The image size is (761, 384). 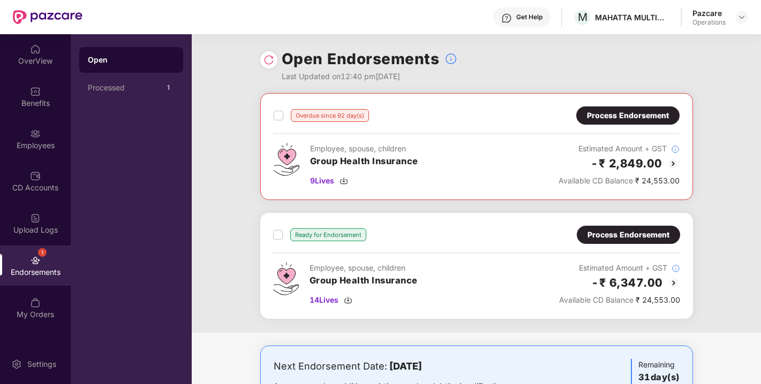 What do you see at coordinates (626, 163) in the screenshot?
I see `h2: -₹ 2,849.00` at bounding box center [626, 163].